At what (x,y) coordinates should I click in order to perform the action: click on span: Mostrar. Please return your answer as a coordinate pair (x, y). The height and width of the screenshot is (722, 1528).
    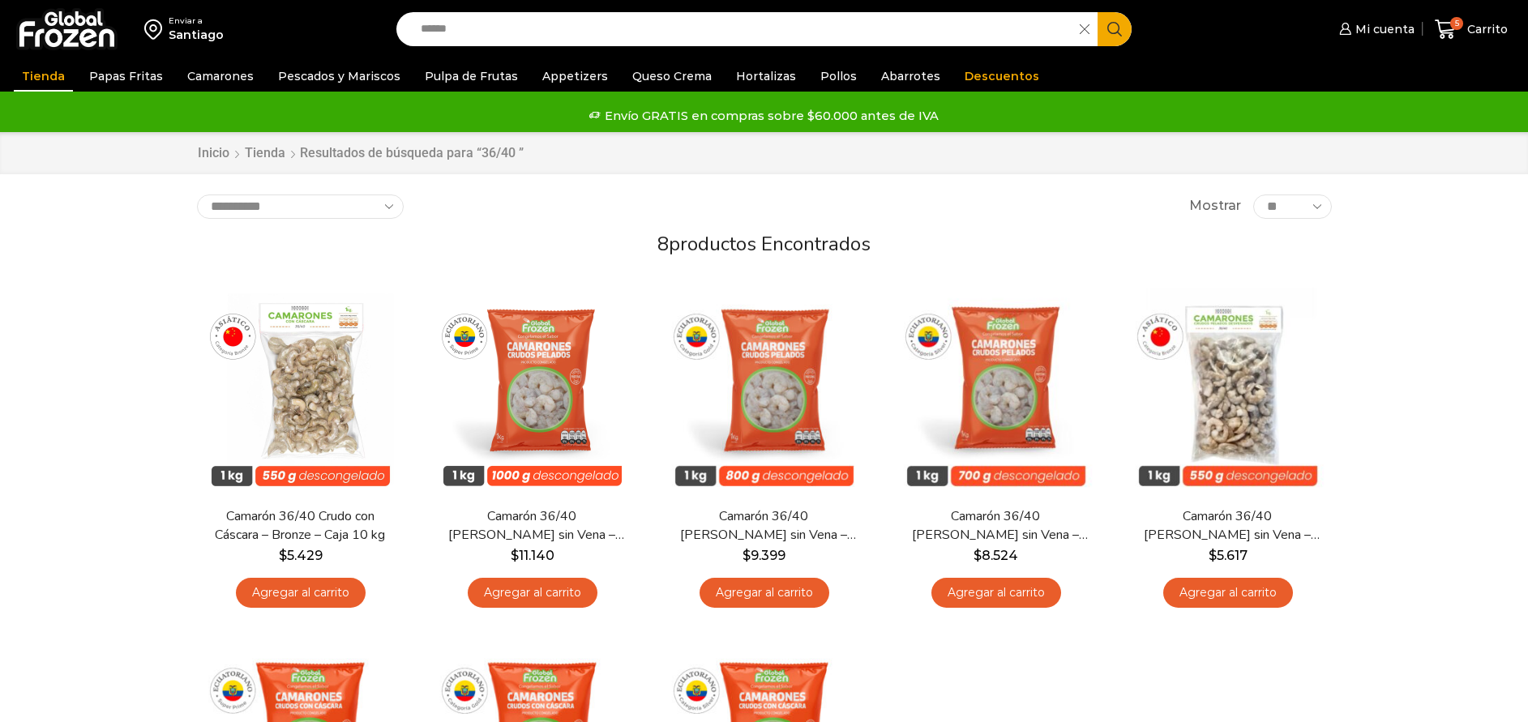
    Looking at the image, I should click on (1215, 206).